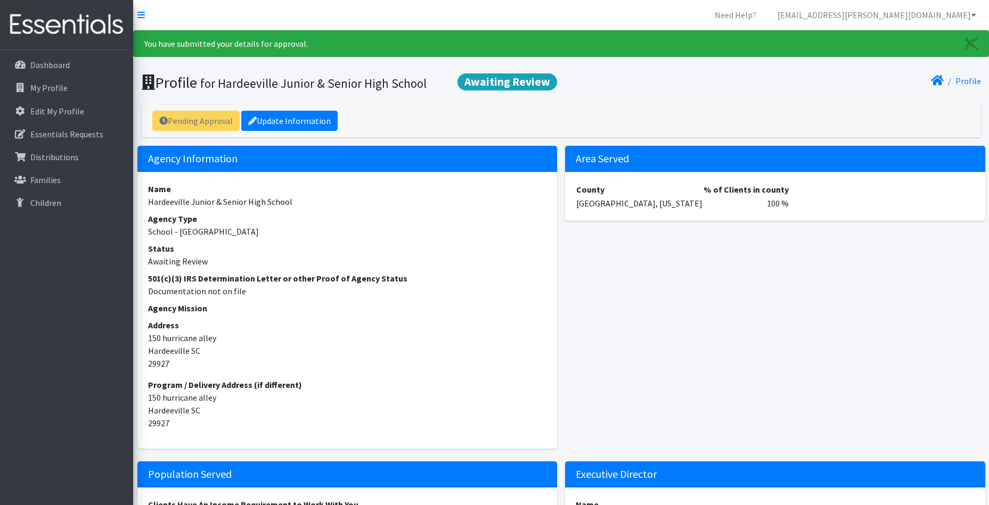 This screenshot has width=989, height=505. What do you see at coordinates (968, 81) in the screenshot?
I see `a: Profile` at bounding box center [968, 81].